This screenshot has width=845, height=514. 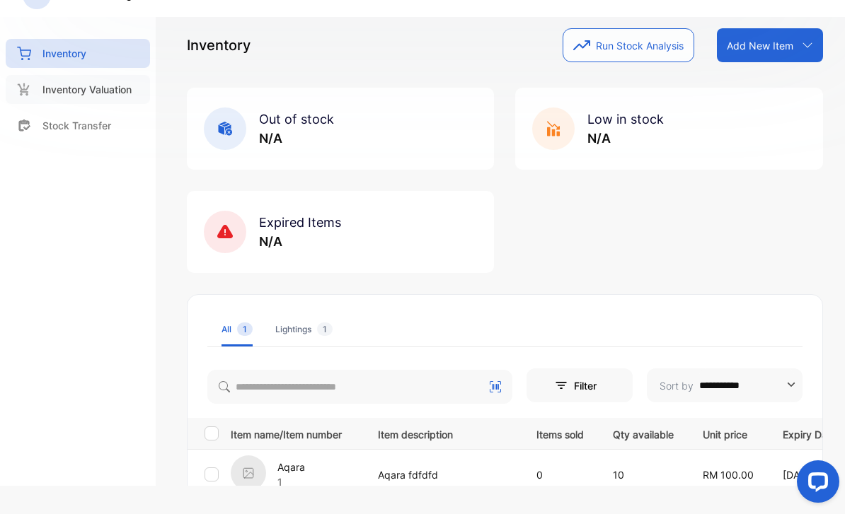 I want to click on span: Low in stock, so click(x=626, y=119).